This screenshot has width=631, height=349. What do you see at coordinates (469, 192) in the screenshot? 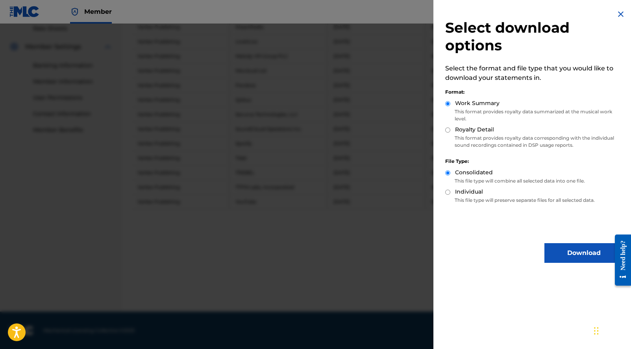
I see `label: Individual` at bounding box center [469, 192].